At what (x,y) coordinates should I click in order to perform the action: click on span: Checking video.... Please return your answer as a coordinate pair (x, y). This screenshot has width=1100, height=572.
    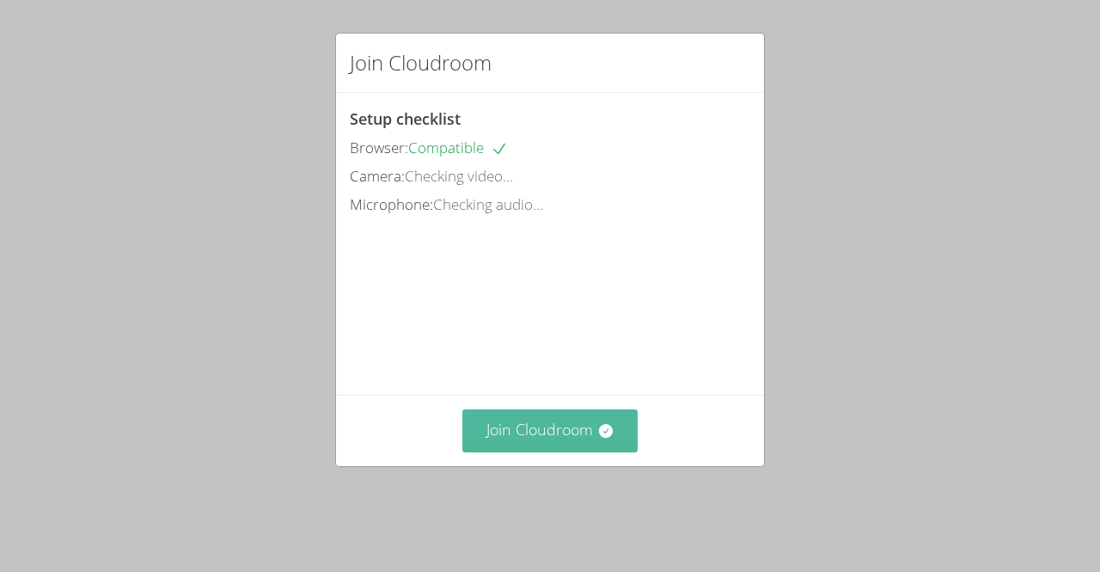
    Looking at the image, I should click on (459, 175).